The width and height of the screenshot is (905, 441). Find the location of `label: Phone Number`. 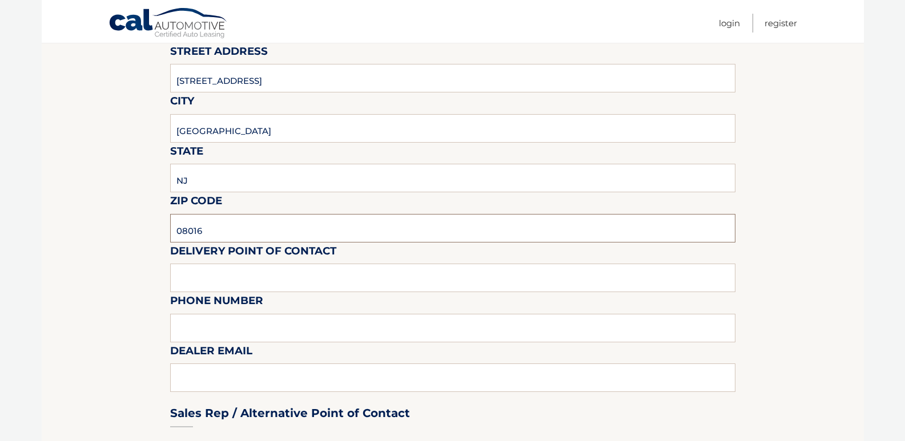

label: Phone Number is located at coordinates (216, 303).